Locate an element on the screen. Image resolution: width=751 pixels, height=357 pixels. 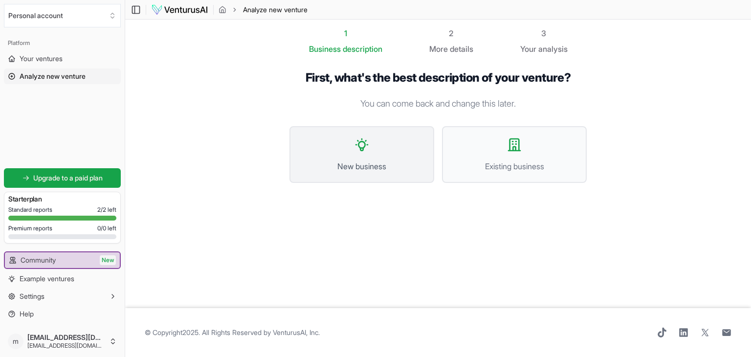
h3: Starter plan is located at coordinates (62, 199).